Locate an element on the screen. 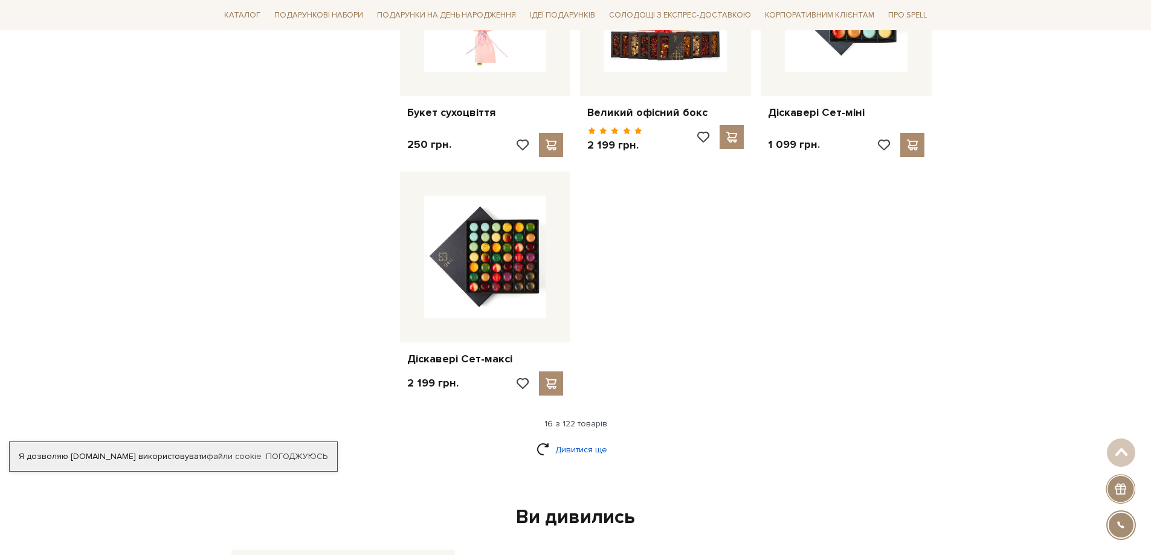  div: Ви дивились is located at coordinates (576, 518).